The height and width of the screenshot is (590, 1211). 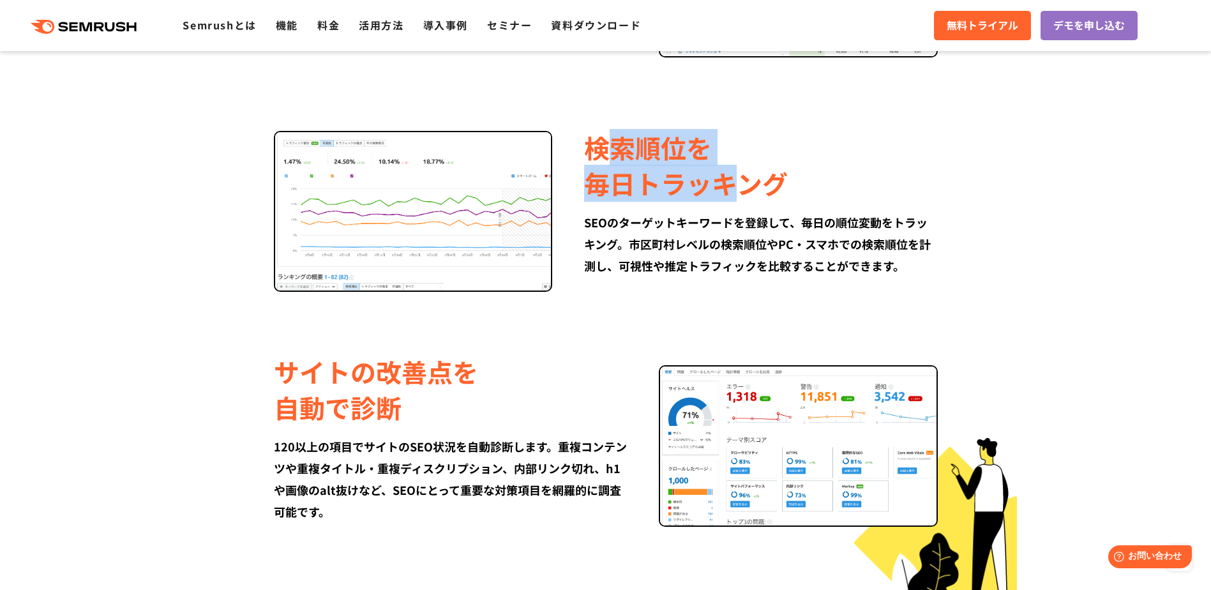 I want to click on a: 資料ダウンロード, so click(x=596, y=25).